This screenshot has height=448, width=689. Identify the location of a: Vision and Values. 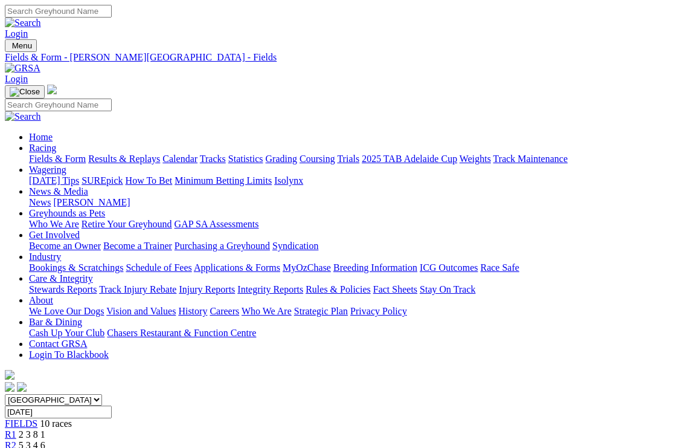
(141, 311).